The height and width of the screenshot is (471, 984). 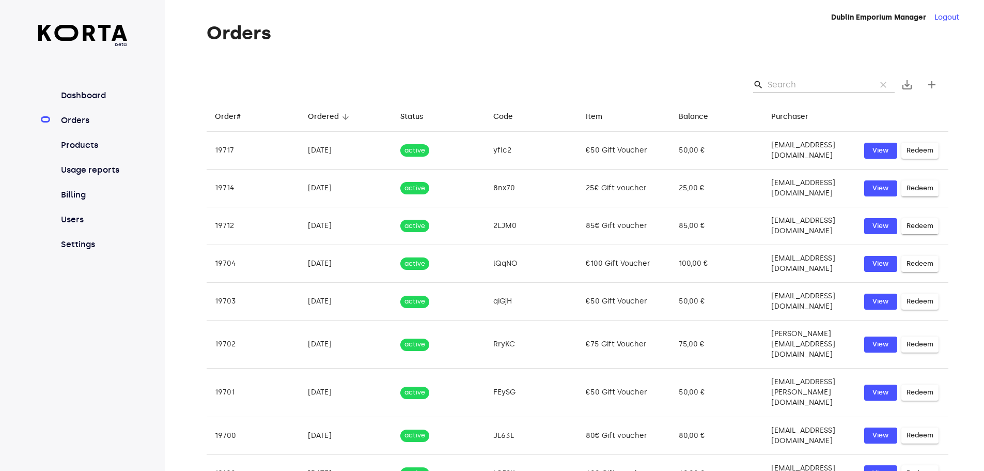 What do you see at coordinates (228, 117) in the screenshot?
I see `div: Order#` at bounding box center [228, 117].